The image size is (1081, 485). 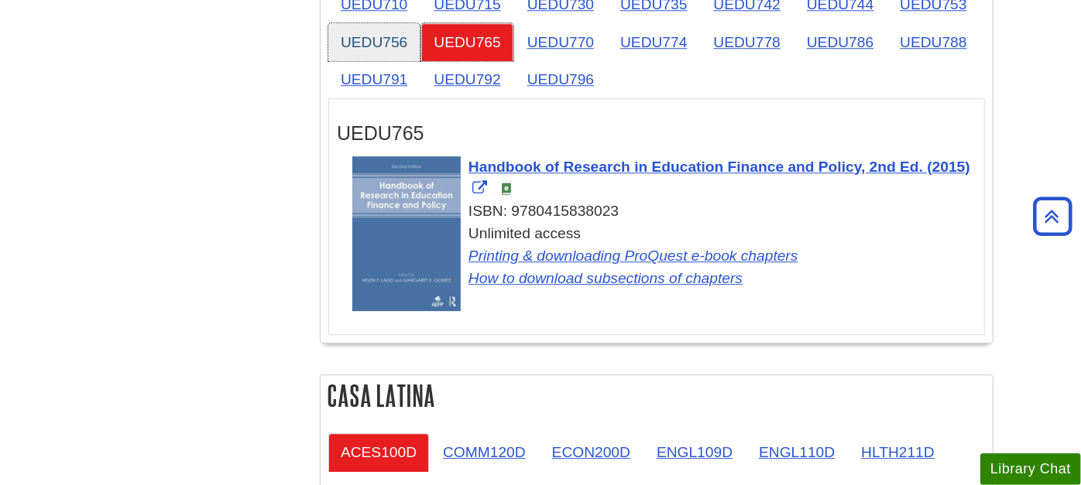 I want to click on a: Back to Top, so click(x=1052, y=216).